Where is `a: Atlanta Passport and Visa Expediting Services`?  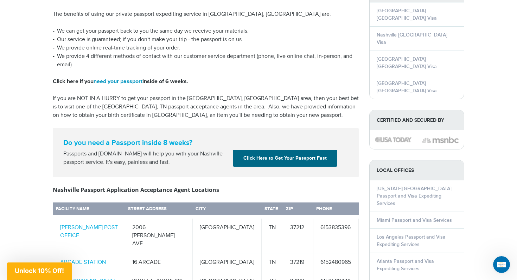 a: Atlanta Passport and Visa Expediting Services is located at coordinates (405, 265).